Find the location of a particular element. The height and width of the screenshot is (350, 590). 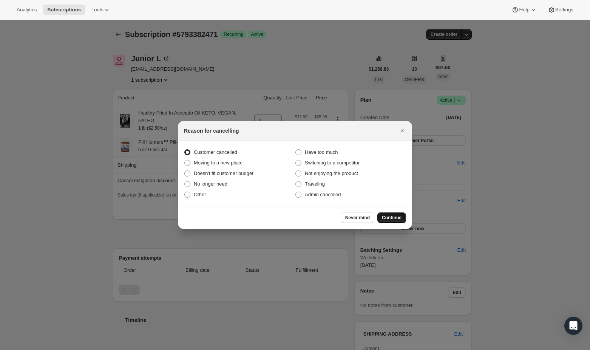

span: Never mind is located at coordinates (357, 217).